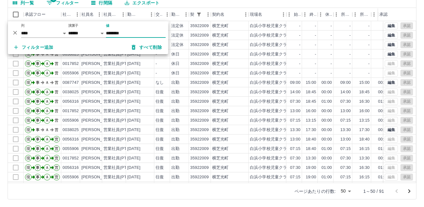 The image size is (424, 207). What do you see at coordinates (346, 92) in the screenshot?
I see `div: 14:00` at bounding box center [346, 92].